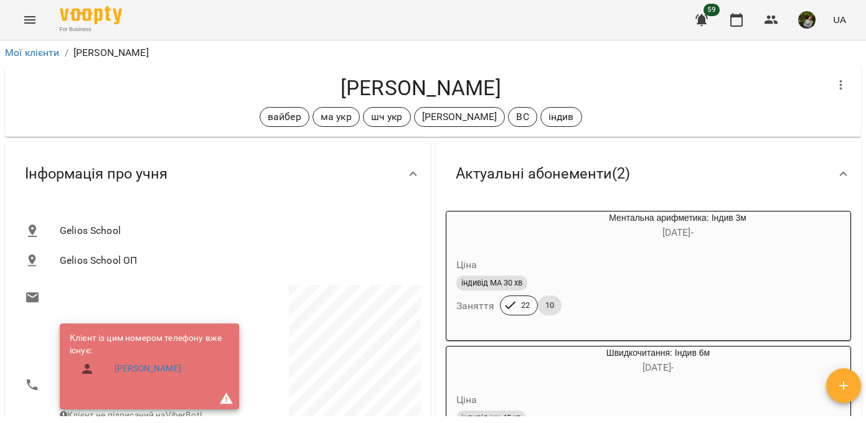 This screenshot has height=423, width=866. I want to click on p: вайбер, so click(284, 117).